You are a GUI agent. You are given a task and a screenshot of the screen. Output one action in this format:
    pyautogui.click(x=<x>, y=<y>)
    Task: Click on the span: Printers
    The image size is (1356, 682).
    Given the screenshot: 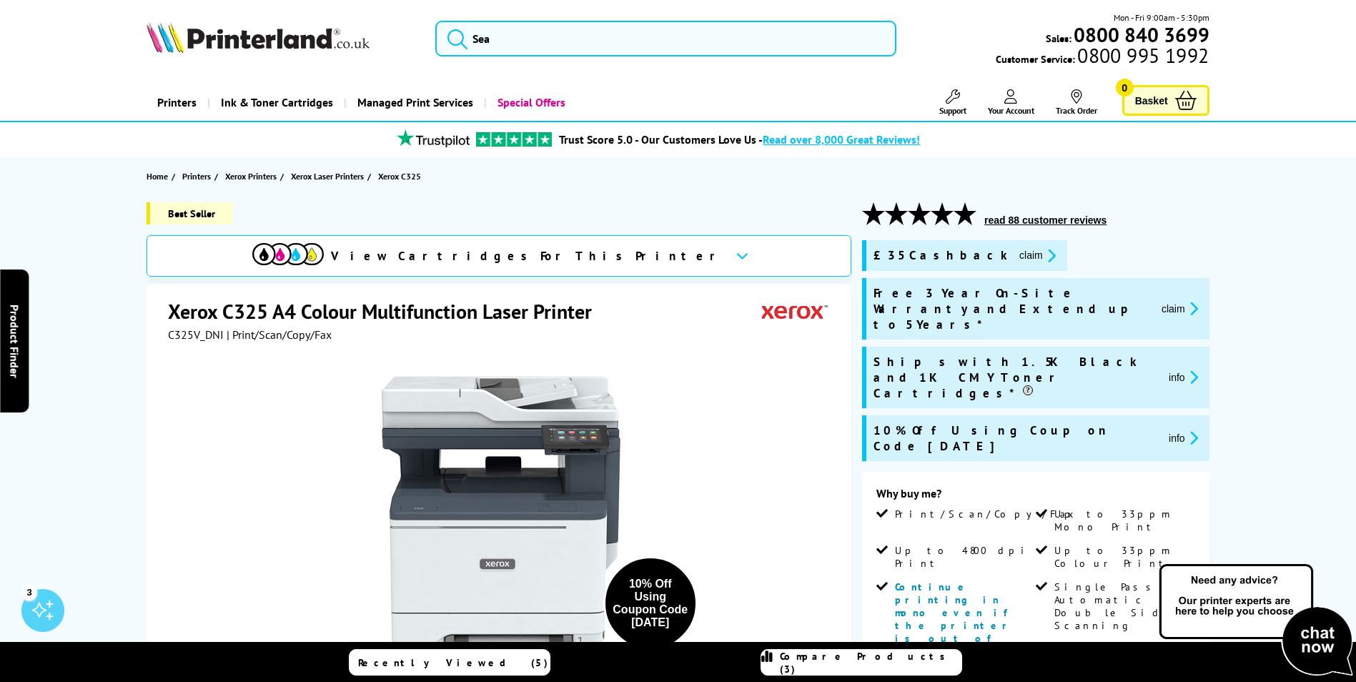 What is the action you would take?
    pyautogui.click(x=197, y=176)
    